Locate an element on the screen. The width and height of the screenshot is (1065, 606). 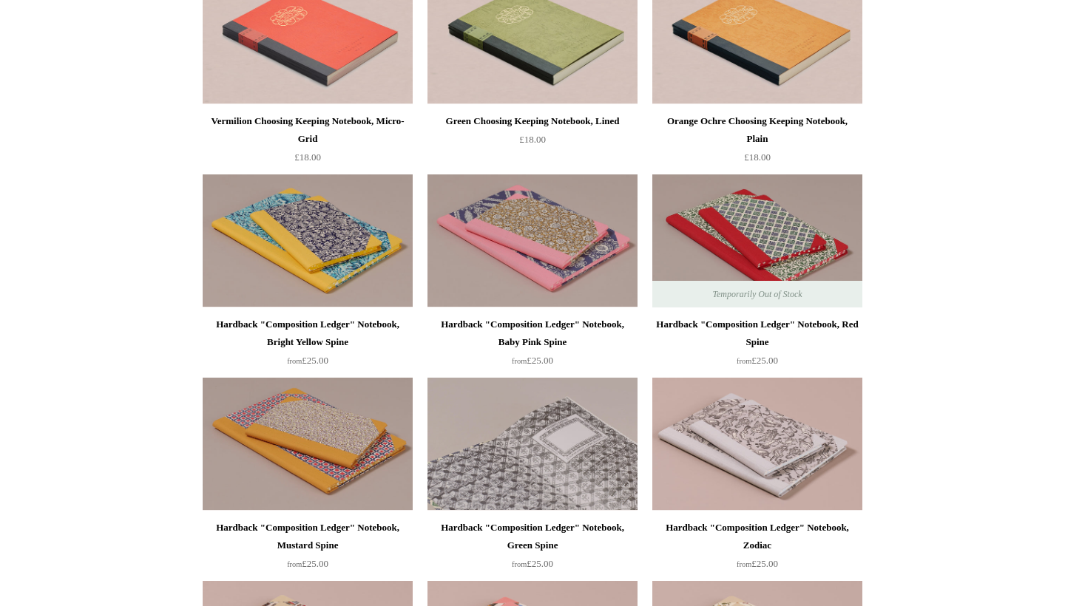
img: Hardback "Composition Ledger" Notebook, Bright Yellow Spine is located at coordinates (308, 241).